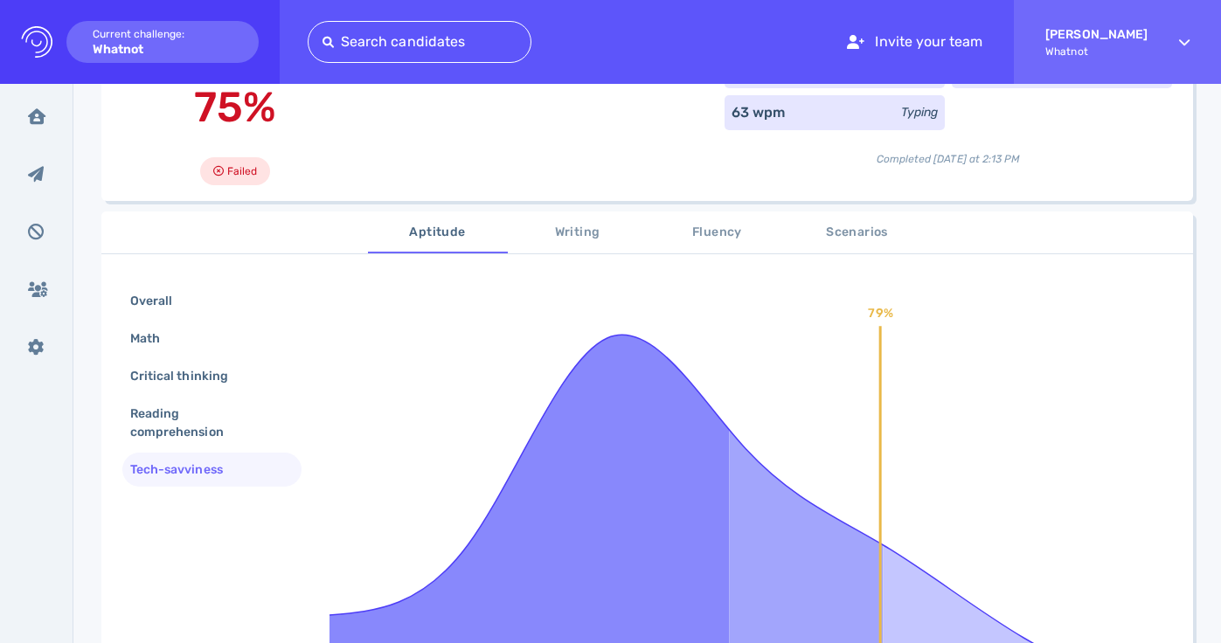 The height and width of the screenshot is (643, 1221). I want to click on span: Scenarios, so click(857, 232).